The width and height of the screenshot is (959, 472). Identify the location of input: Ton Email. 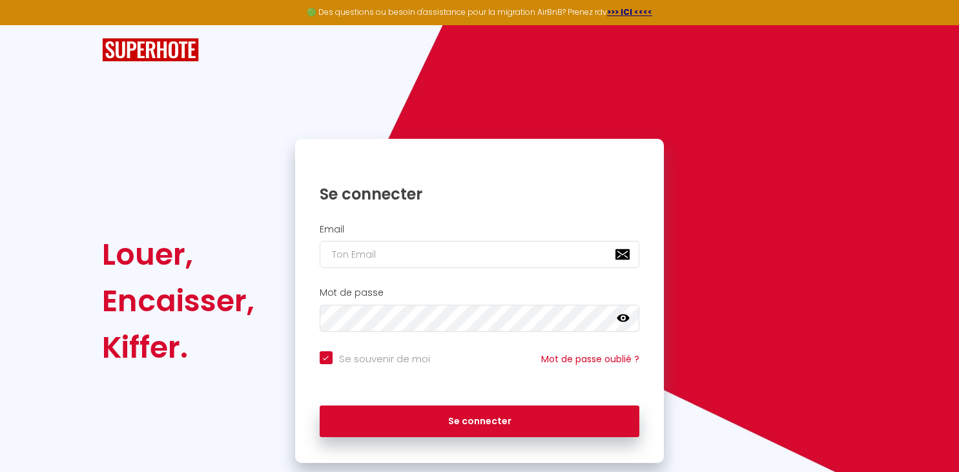
(480, 254).